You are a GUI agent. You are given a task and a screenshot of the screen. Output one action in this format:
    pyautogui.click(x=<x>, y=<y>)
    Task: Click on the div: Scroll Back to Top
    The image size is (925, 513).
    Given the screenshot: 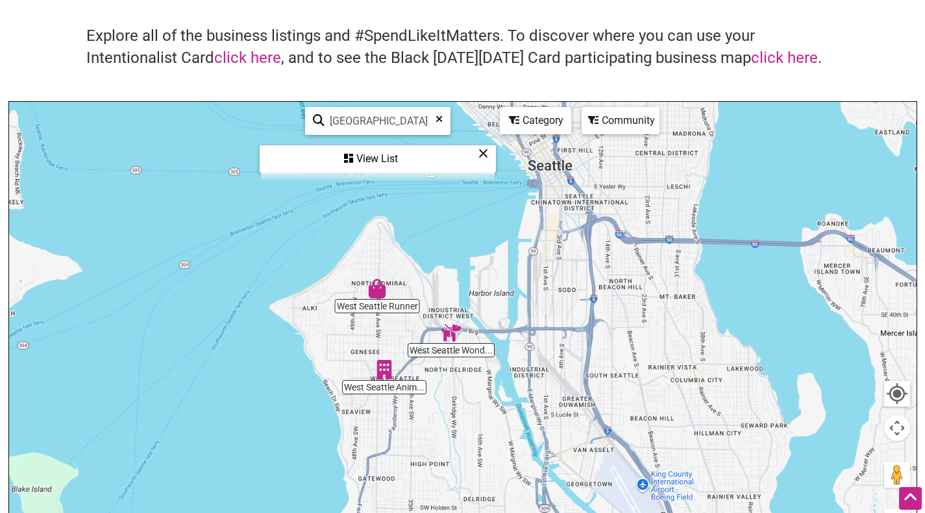 What is the action you would take?
    pyautogui.click(x=910, y=498)
    